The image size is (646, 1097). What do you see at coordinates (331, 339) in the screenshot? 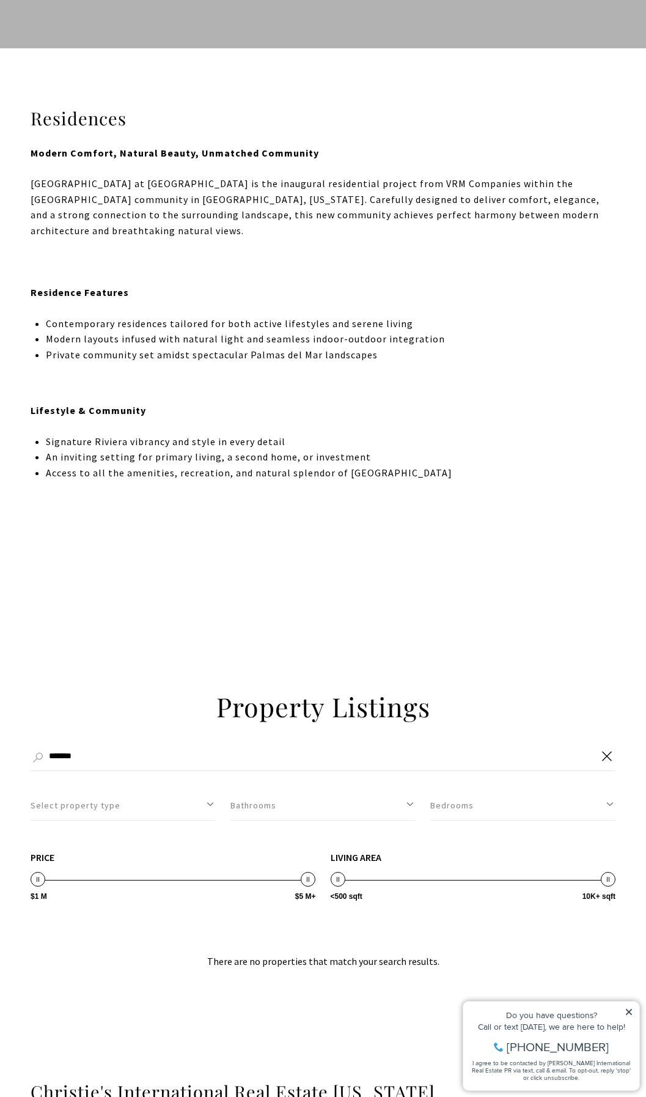
I see `p: Modern layouts infused with natural light and seamless indoor-outdoor integration` at bounding box center [331, 339].